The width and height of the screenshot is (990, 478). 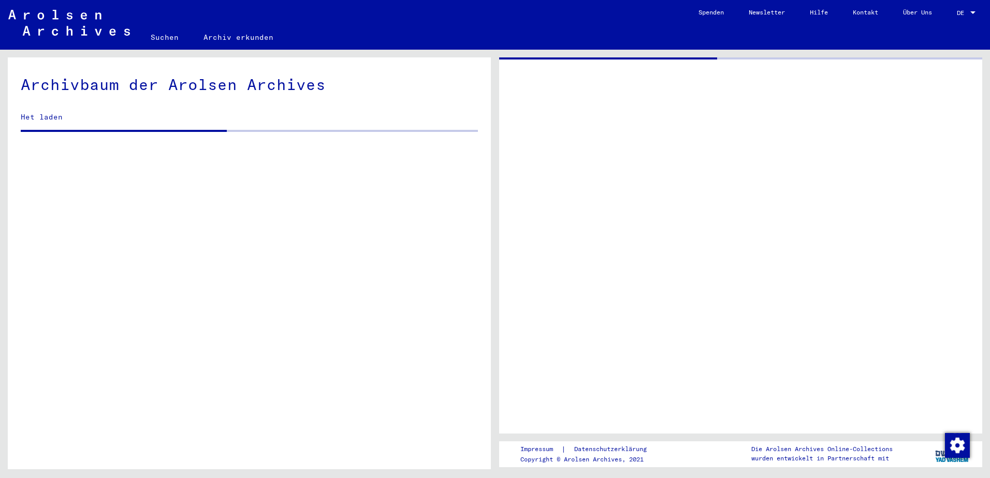 What do you see at coordinates (69, 23) in the screenshot?
I see `img: Arolsen_neg.svg` at bounding box center [69, 23].